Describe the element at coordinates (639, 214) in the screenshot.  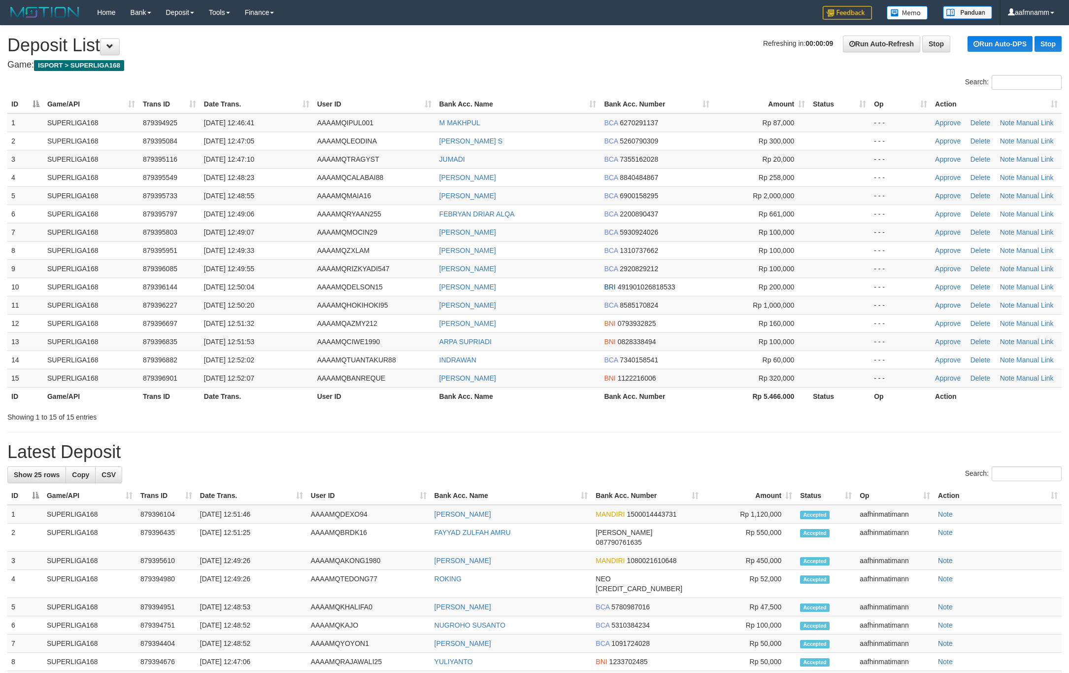
I see `span: Copy 2200890437 to clipboard` at that location.